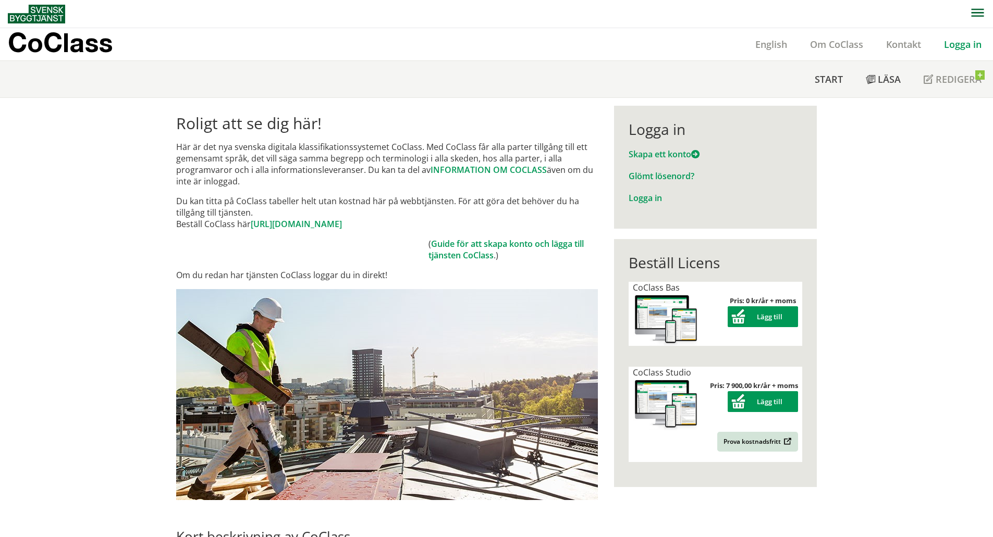 This screenshot has height=537, width=993. Describe the element at coordinates (829, 79) in the screenshot. I see `a: Start` at that location.